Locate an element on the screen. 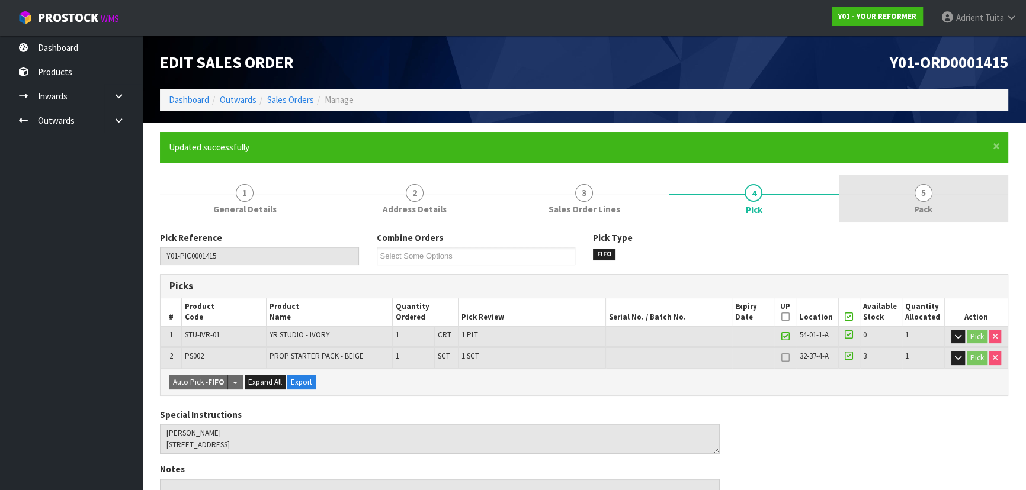 The image size is (1026, 490). a: Sales Orders is located at coordinates (290, 99).